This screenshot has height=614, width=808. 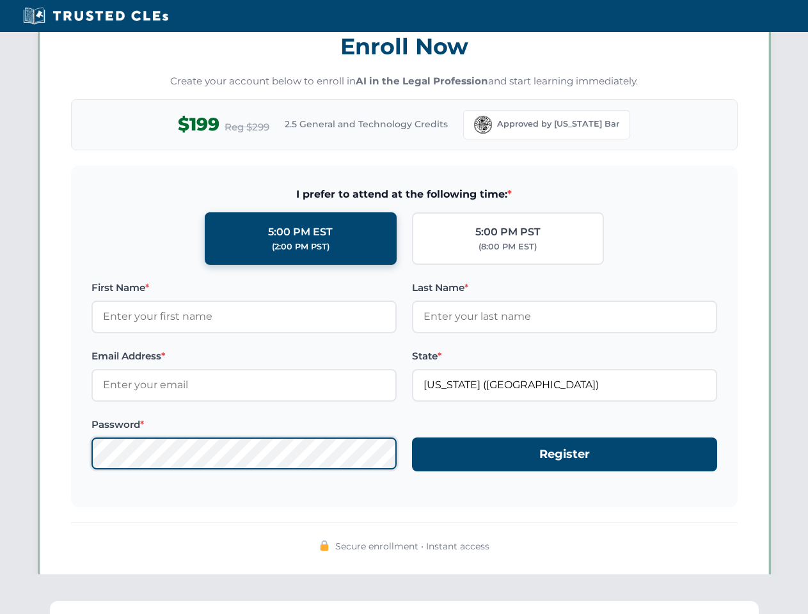 I want to click on span: Secure enrollment • Instant access, so click(x=412, y=547).